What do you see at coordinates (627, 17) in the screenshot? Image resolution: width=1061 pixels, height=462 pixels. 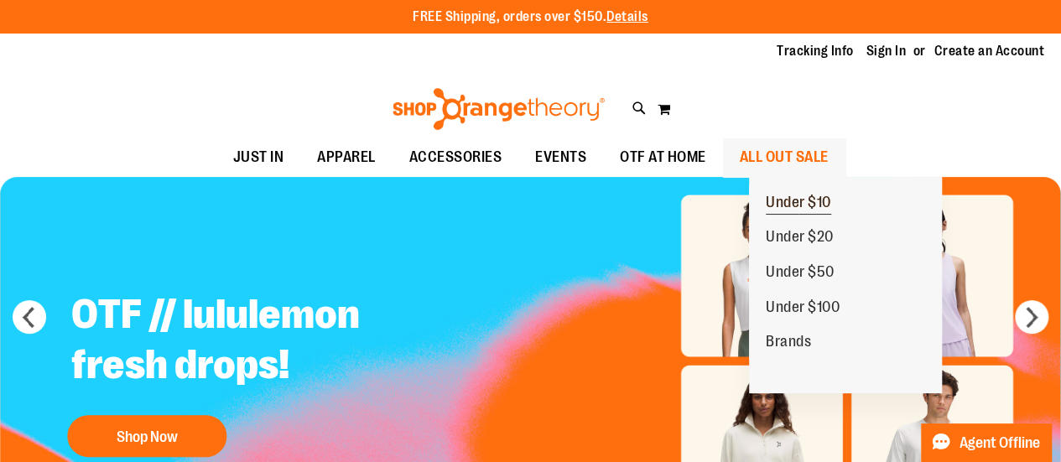 I see `a: Details` at bounding box center [627, 17].